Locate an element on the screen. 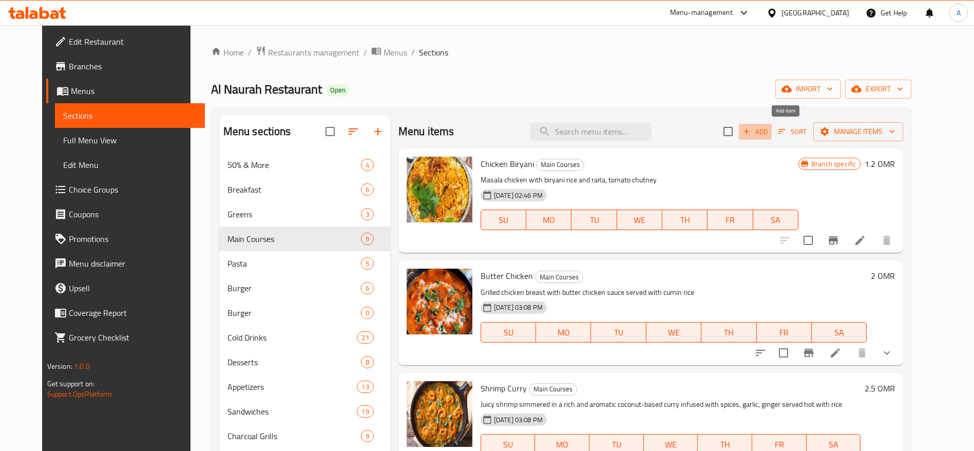 The height and width of the screenshot is (451, 974). span: Select section is located at coordinates (728, 131).